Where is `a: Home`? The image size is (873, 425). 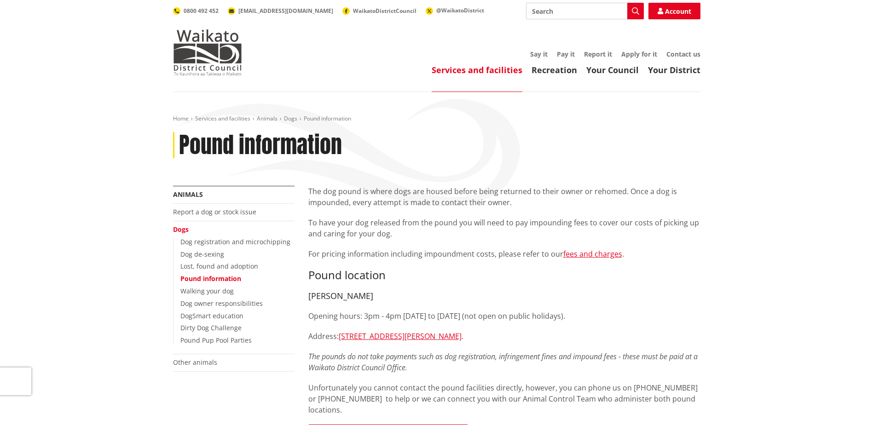 a: Home is located at coordinates (181, 118).